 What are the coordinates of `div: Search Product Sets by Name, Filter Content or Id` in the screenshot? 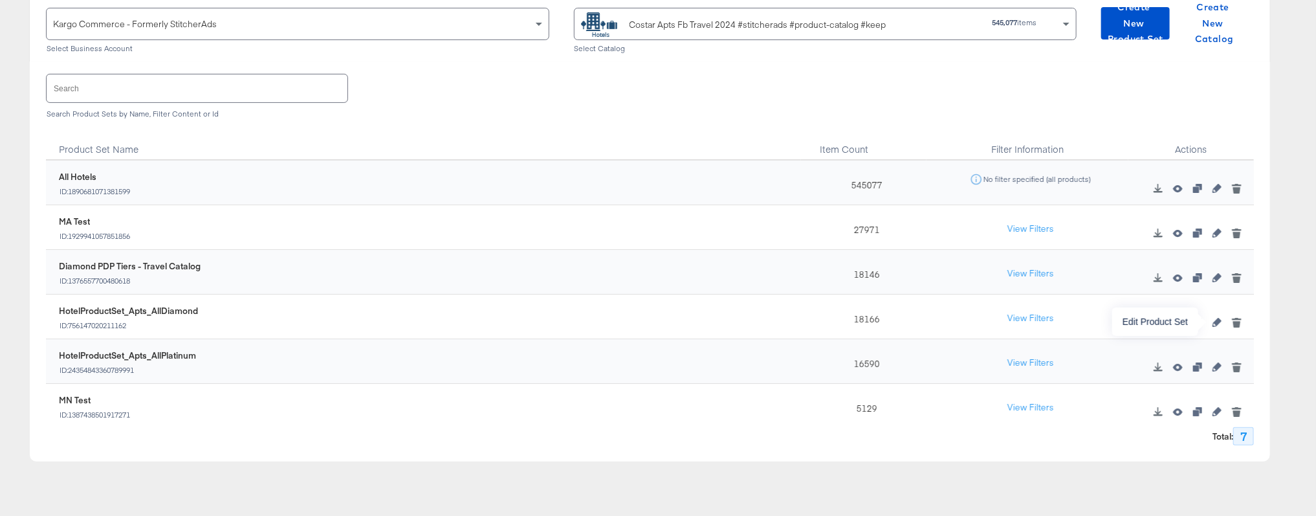 It's located at (650, 114).